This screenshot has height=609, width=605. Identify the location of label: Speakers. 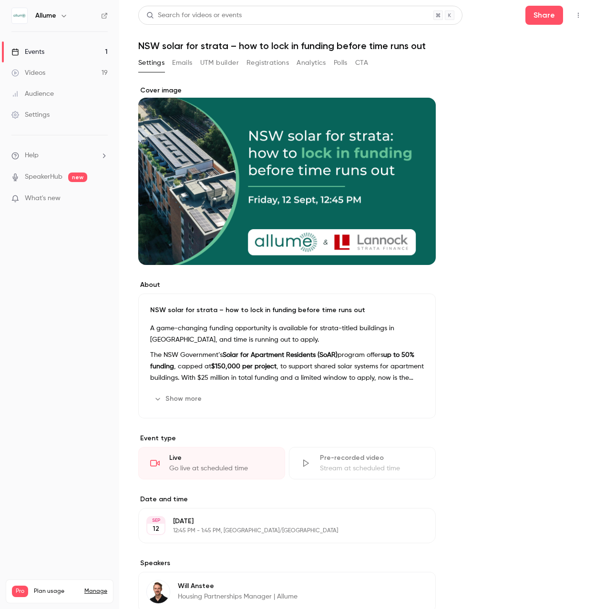
(287, 564).